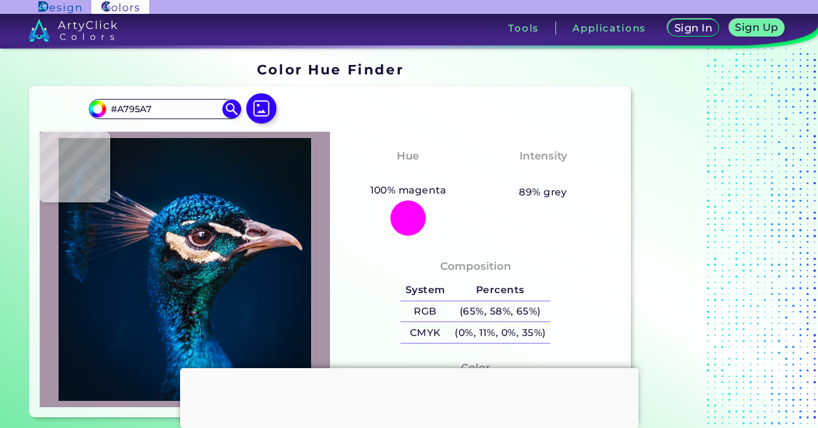  What do you see at coordinates (425, 332) in the screenshot?
I see `h5: CMYK` at bounding box center [425, 332].